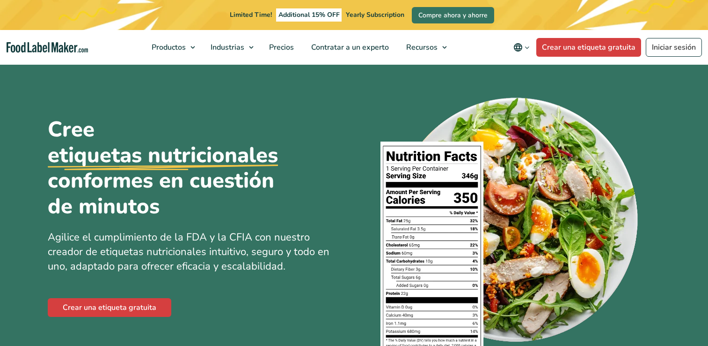 This screenshot has height=346, width=708. Describe the element at coordinates (227, 47) in the screenshot. I see `span: Industrias` at that location.